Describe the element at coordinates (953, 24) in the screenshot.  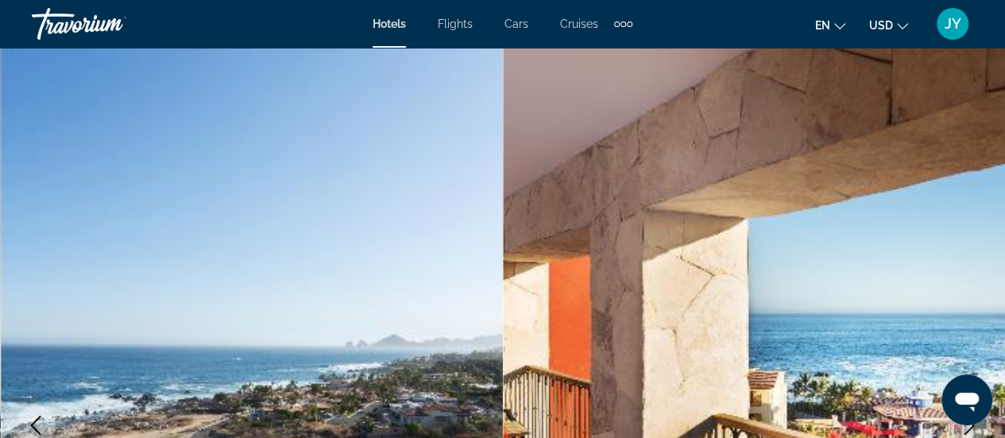
I see `span: JY` at that location.